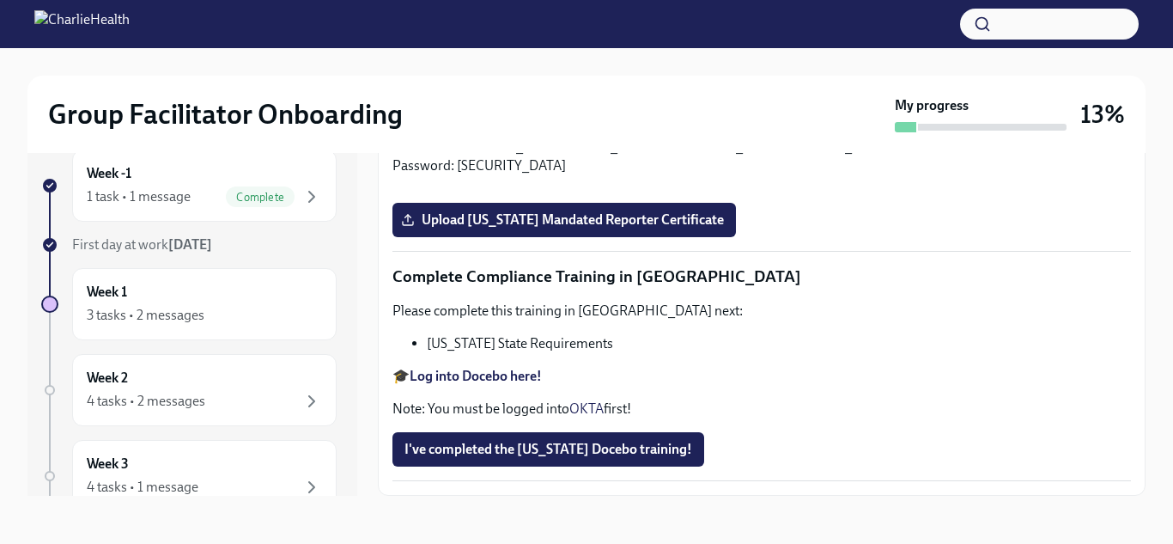 The width and height of the screenshot is (1173, 544). What do you see at coordinates (587, 408) in the screenshot?
I see `a: OKTA` at bounding box center [587, 408].